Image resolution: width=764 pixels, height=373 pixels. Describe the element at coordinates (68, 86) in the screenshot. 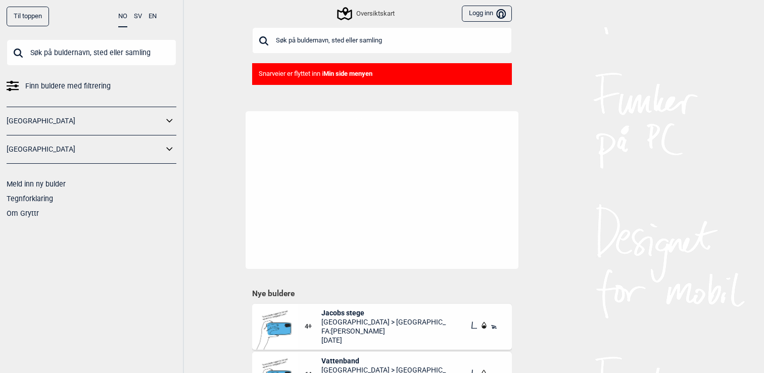

I see `span: Finn buldere med filtrering` at that location.